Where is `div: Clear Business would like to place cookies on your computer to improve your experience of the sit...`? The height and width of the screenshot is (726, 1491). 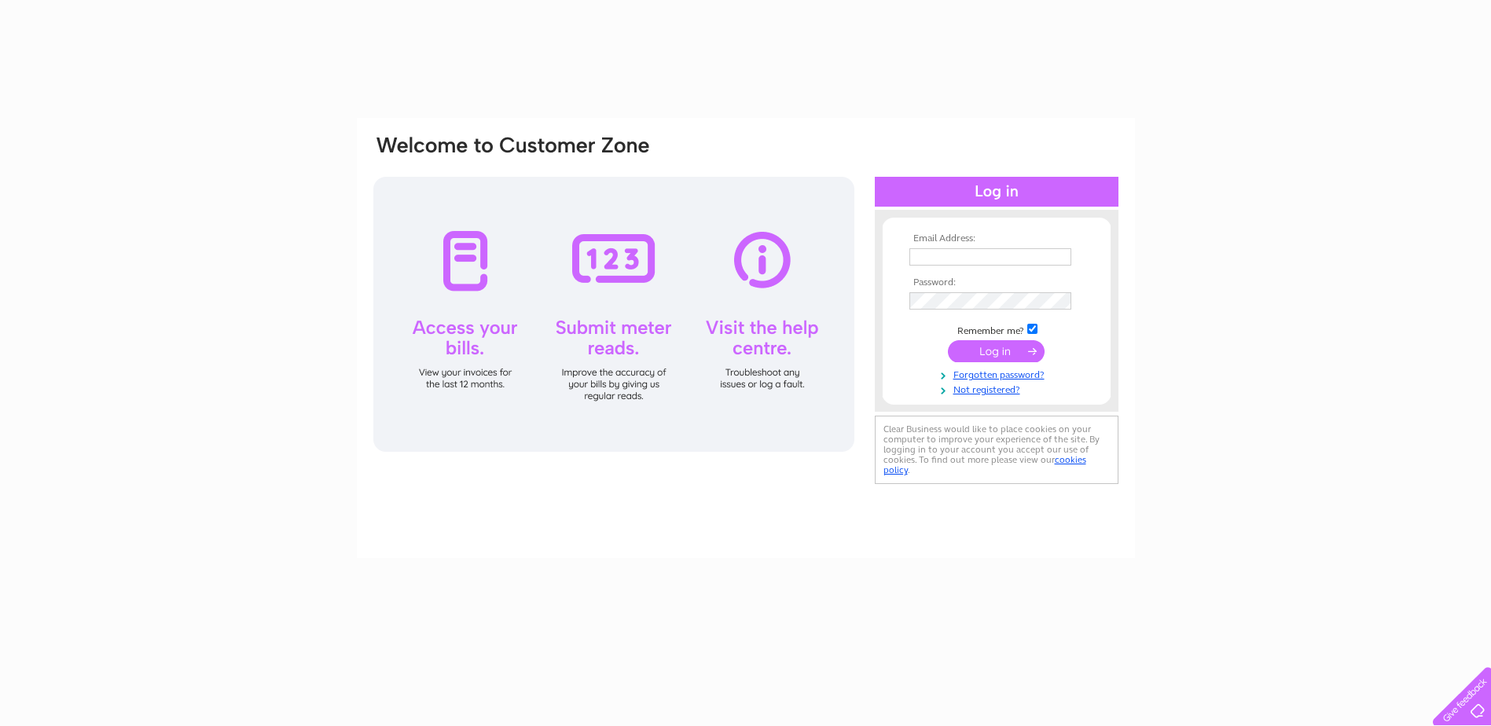 div: Clear Business would like to place cookies on your computer to improve your experience of the sit... is located at coordinates (997, 450).